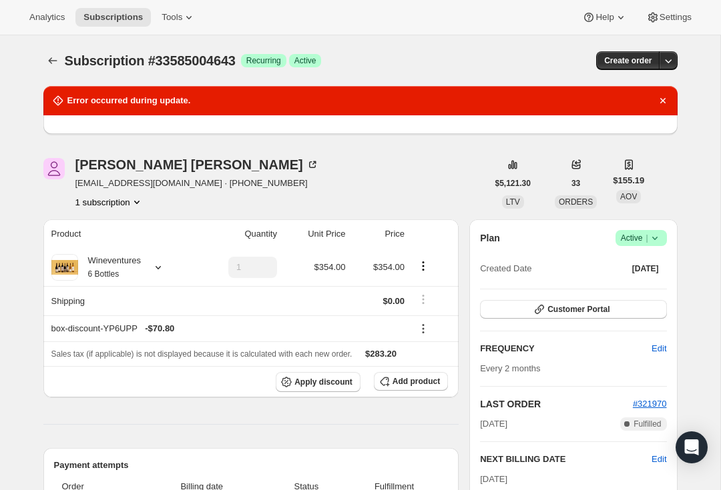  Describe the element at coordinates (410, 382) in the screenshot. I see `button: Add product` at that location.